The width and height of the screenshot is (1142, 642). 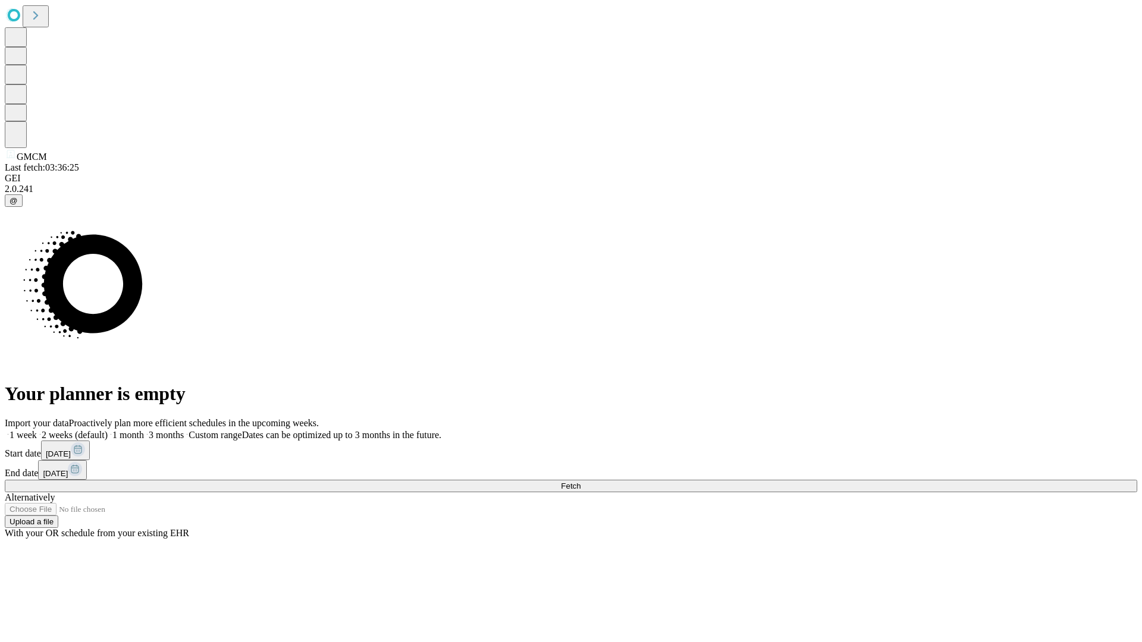 What do you see at coordinates (30, 497) in the screenshot?
I see `span: Alternatively` at bounding box center [30, 497].